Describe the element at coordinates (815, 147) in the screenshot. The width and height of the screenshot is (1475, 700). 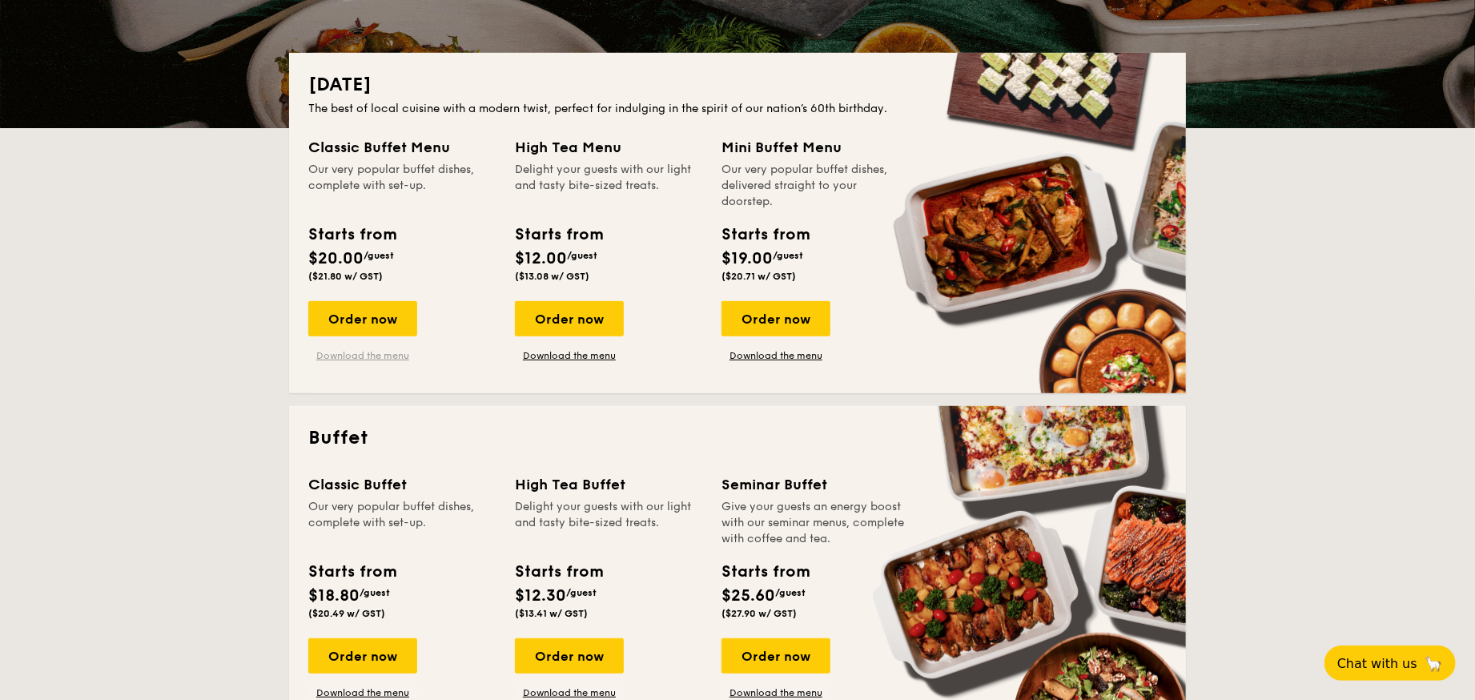
I see `div: Mini Buffet Menu` at that location.